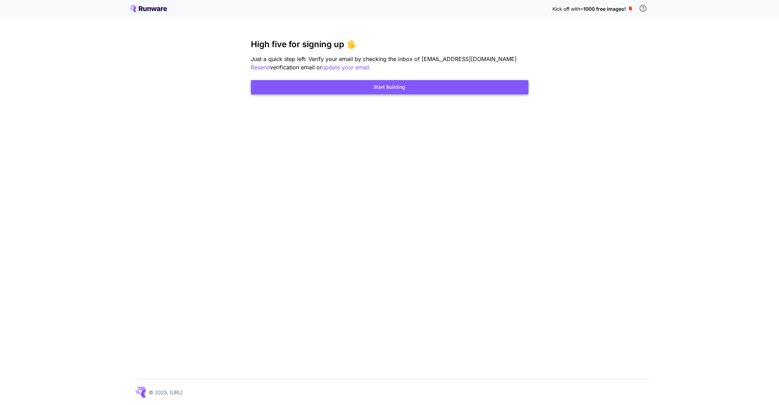  What do you see at coordinates (390, 44) in the screenshot?
I see `h3: High five for signing up 🖐️` at bounding box center [390, 44].